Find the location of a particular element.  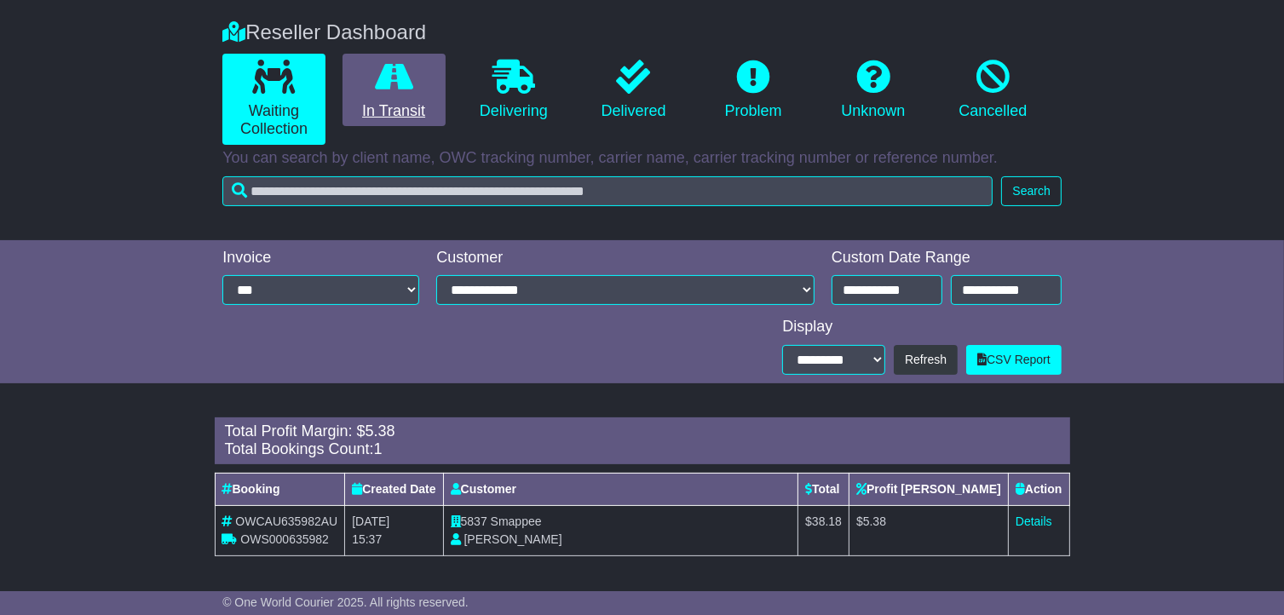

div: Customer is located at coordinates (625, 258).